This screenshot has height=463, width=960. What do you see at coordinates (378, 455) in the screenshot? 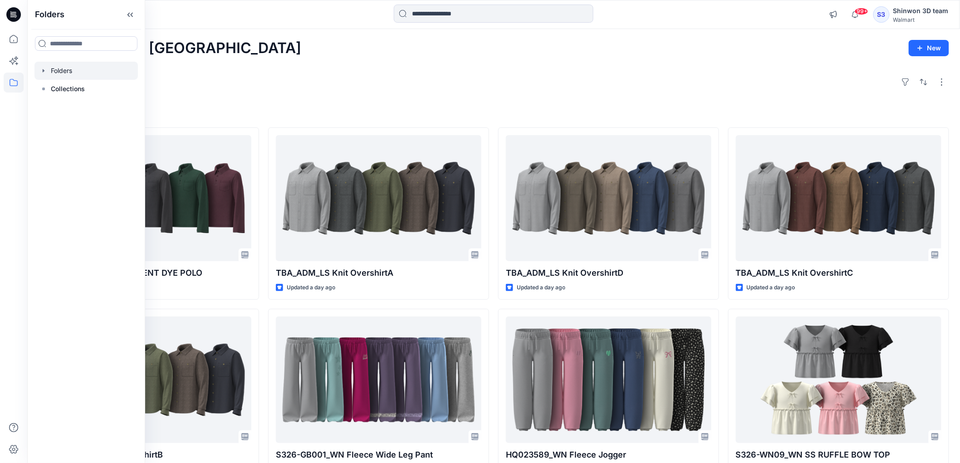
I see `p: S326-GB001_WN Fleece Wide Leg Pant` at bounding box center [378, 455].